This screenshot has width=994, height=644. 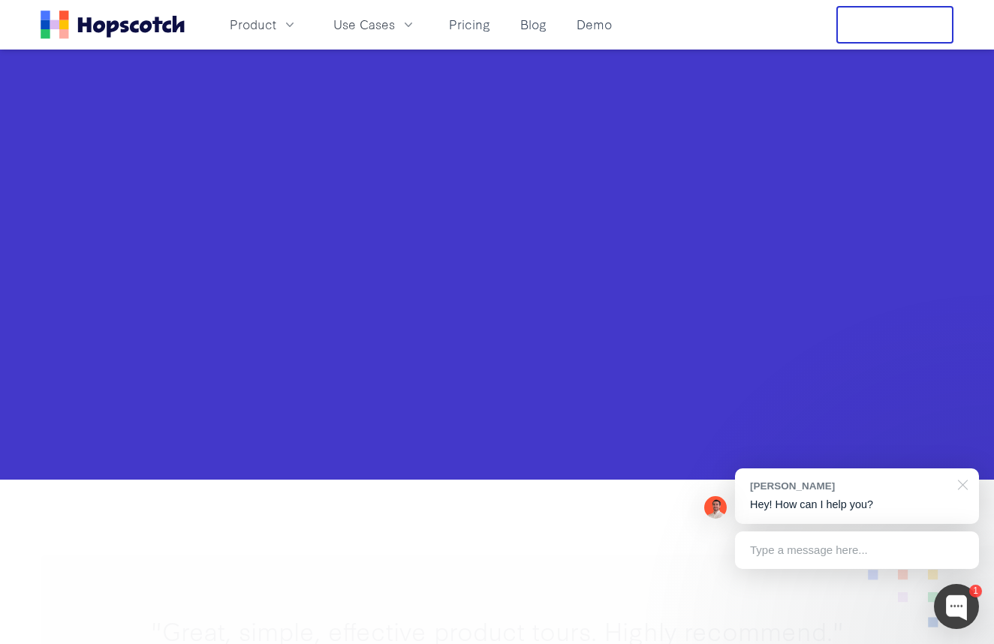 What do you see at coordinates (594, 24) in the screenshot?
I see `a: Demo` at bounding box center [594, 24].